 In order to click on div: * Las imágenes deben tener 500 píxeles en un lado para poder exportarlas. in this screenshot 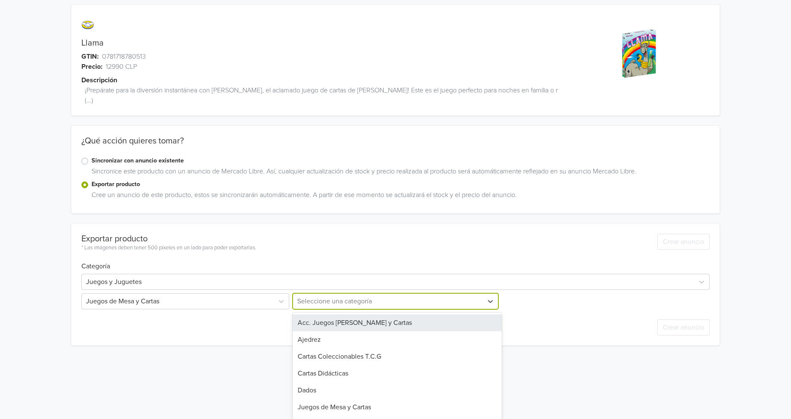, I will do `click(169, 248)`.